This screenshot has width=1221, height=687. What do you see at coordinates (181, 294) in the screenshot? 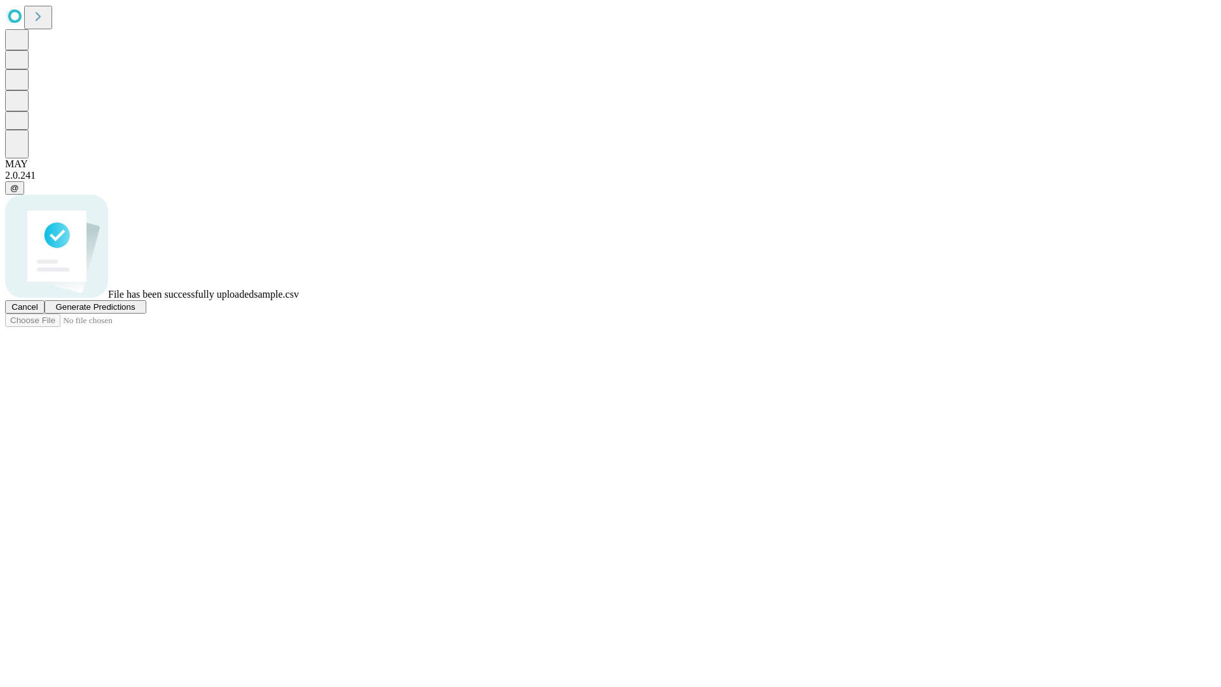
I see `span: File has been successfully uploaded` at bounding box center [181, 294].